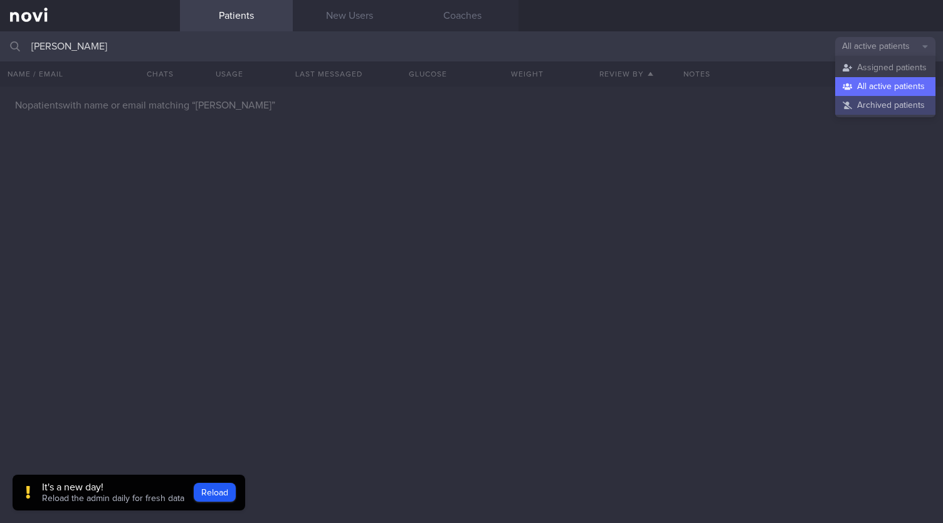 The height and width of the screenshot is (523, 943). What do you see at coordinates (626, 74) in the screenshot?
I see `button: Review By` at bounding box center [626, 74].